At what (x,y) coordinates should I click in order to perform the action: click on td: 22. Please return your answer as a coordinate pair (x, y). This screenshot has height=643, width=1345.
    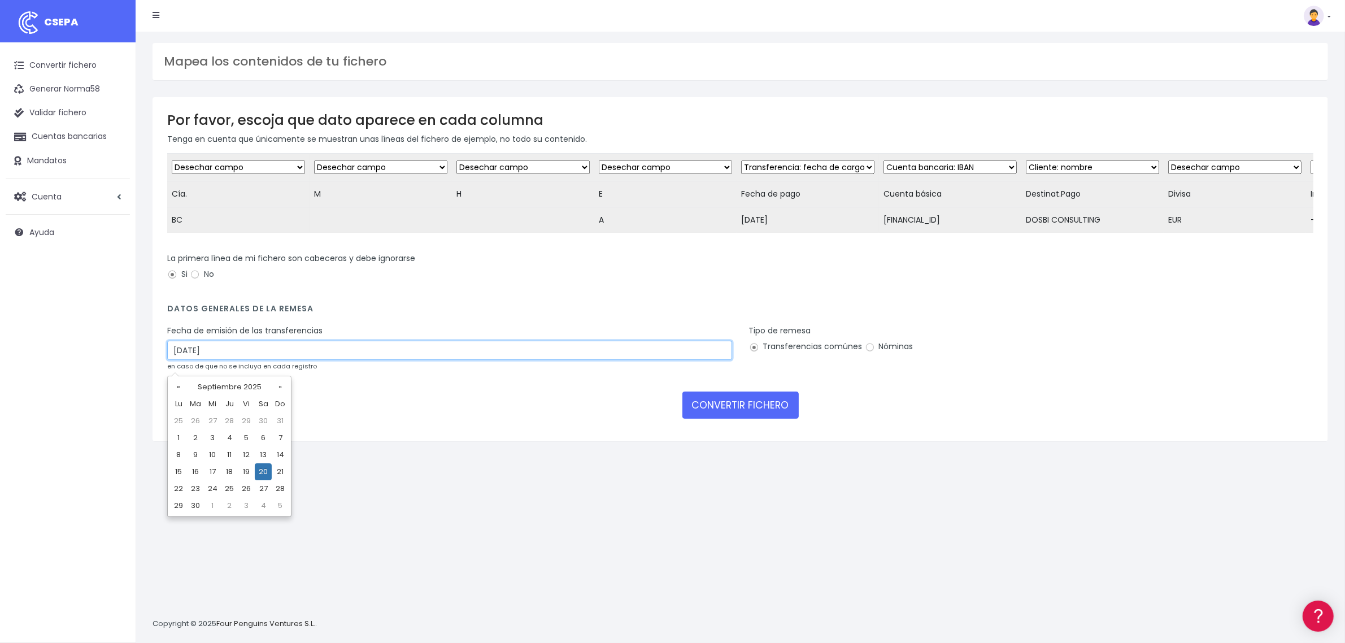
    Looking at the image, I should click on (179, 489).